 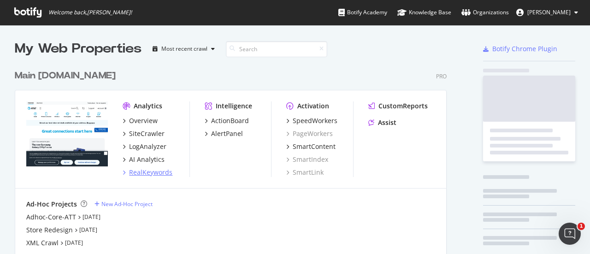 I want to click on div: Analytics, so click(x=148, y=106).